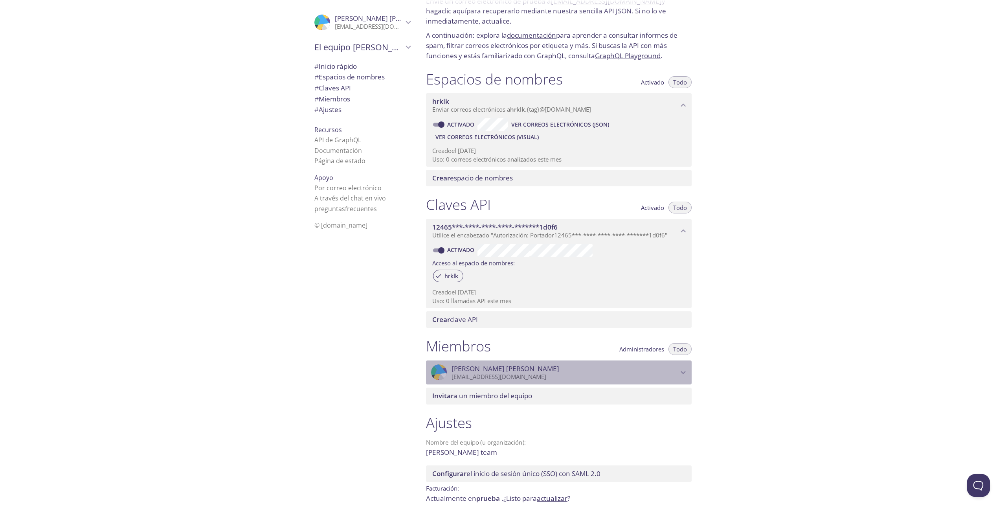 The height and width of the screenshot is (513, 1006). What do you see at coordinates (443, 488) in the screenshot?
I see `font: Facturación:` at bounding box center [443, 488].